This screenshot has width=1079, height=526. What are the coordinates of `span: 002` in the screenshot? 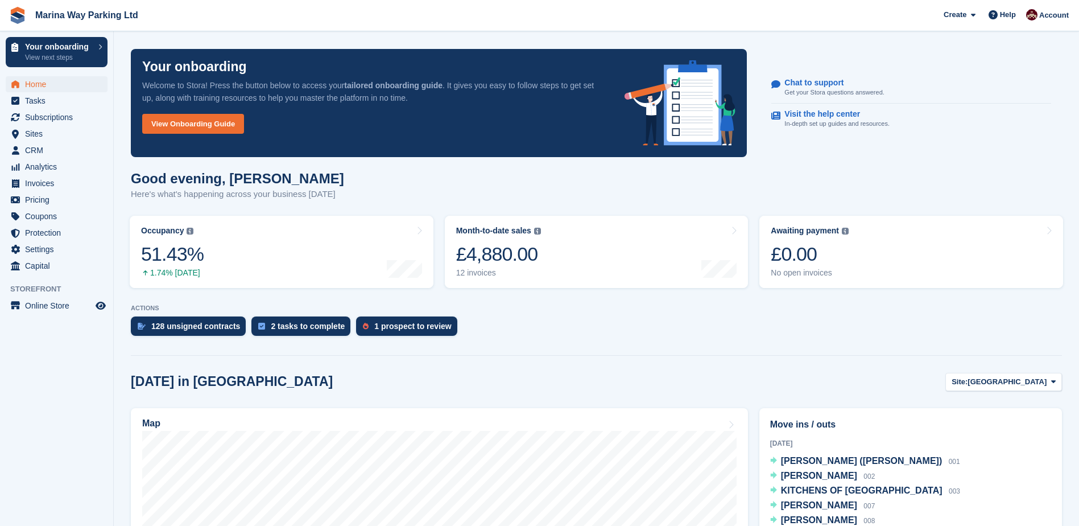 It's located at (869, 476).